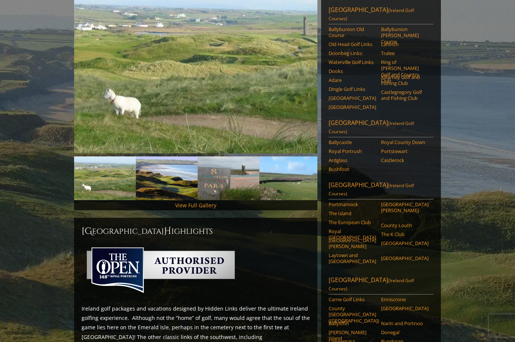  Describe the element at coordinates (352, 300) in the screenshot. I see `a: Carne Golf Links` at that location.